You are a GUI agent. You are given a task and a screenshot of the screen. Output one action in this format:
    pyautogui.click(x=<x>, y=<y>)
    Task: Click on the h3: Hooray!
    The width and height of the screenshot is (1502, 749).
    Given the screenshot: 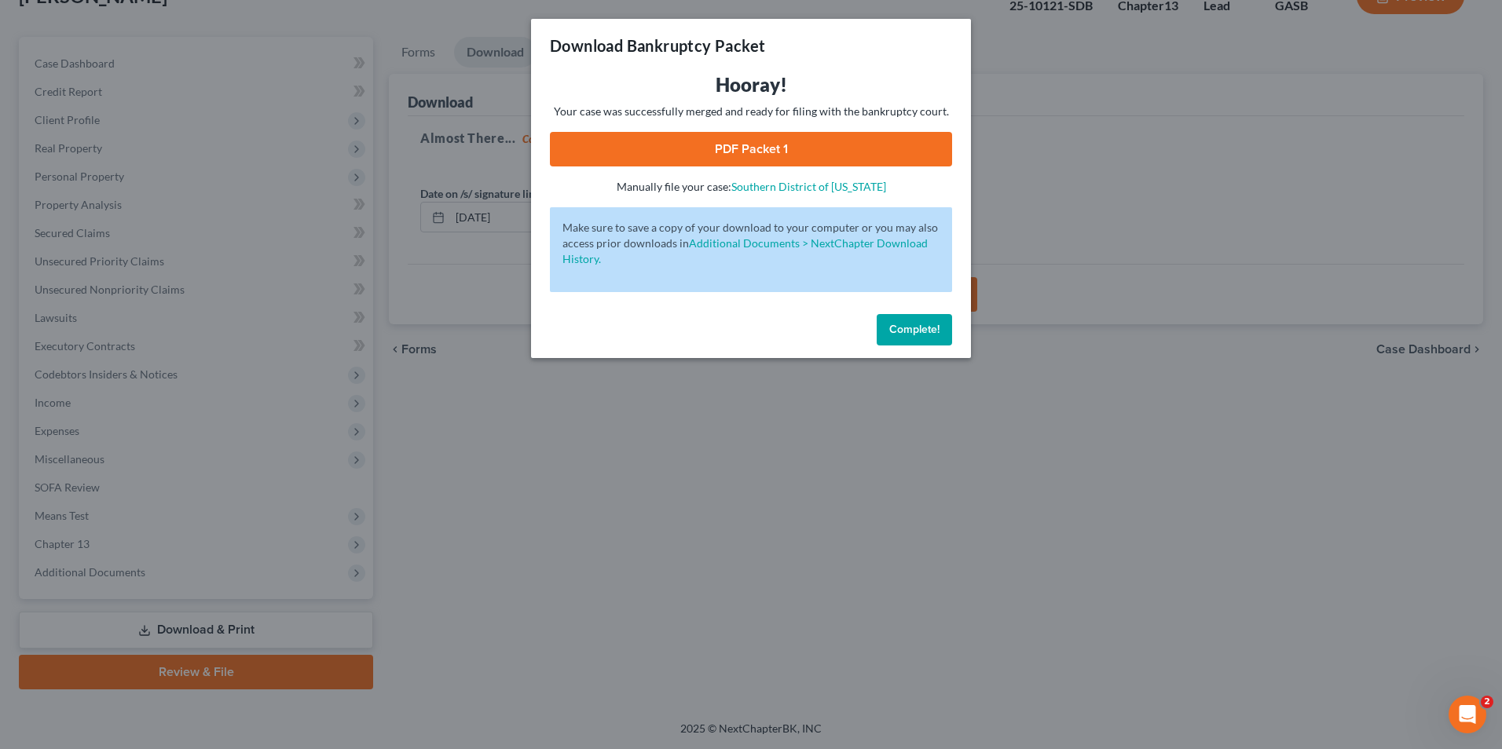 What is the action you would take?
    pyautogui.click(x=751, y=85)
    